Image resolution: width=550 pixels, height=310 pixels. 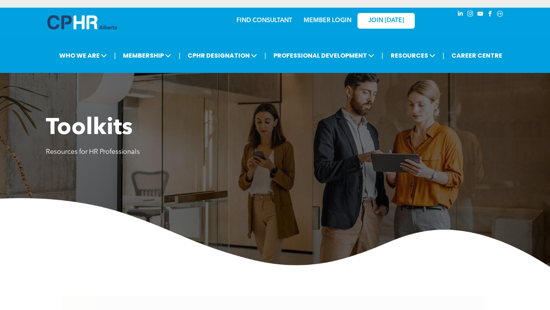 I want to click on span: PROFESSIONAL DEVELOPMENT, so click(x=324, y=55).